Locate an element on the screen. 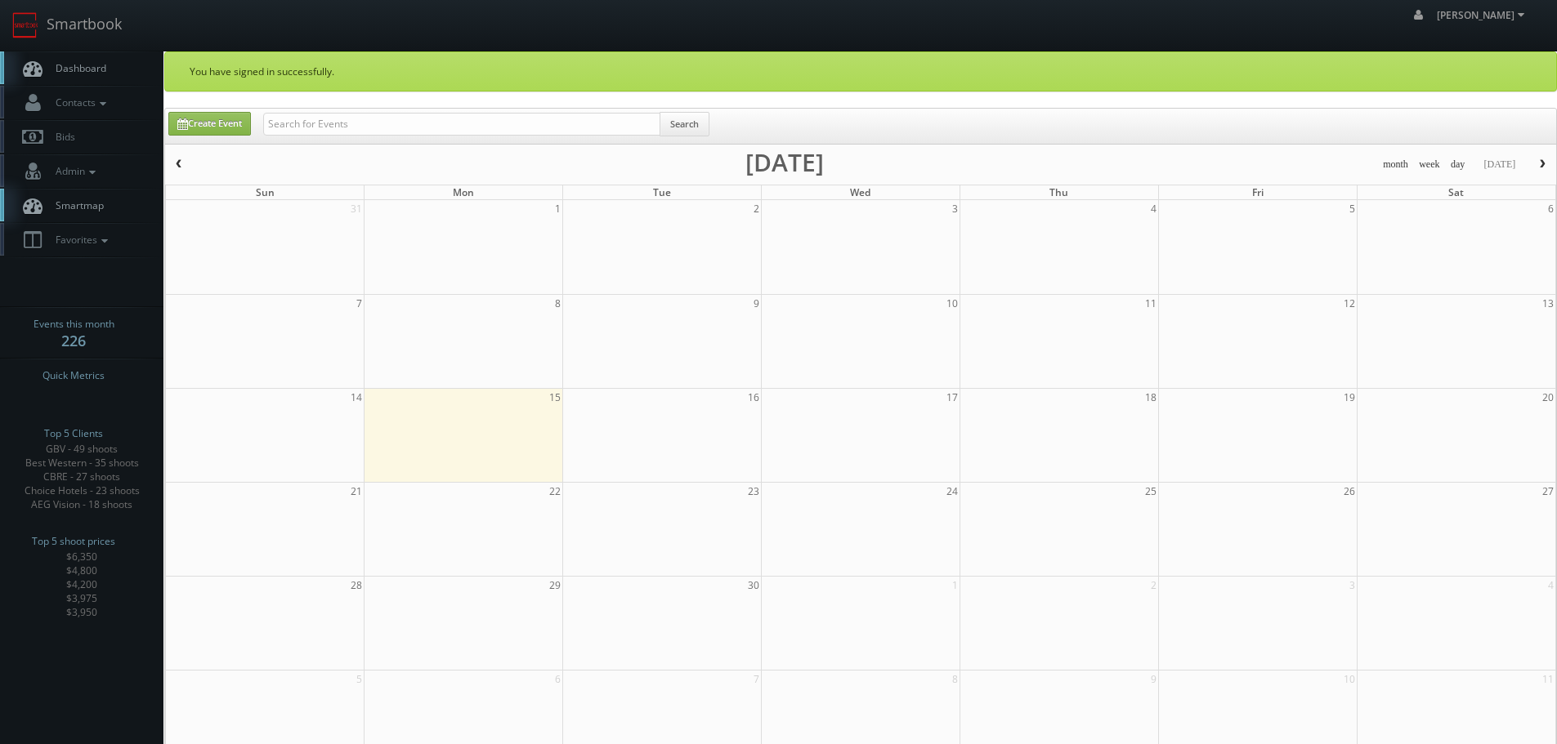 The width and height of the screenshot is (1557, 744). span: Wed is located at coordinates (860, 192).